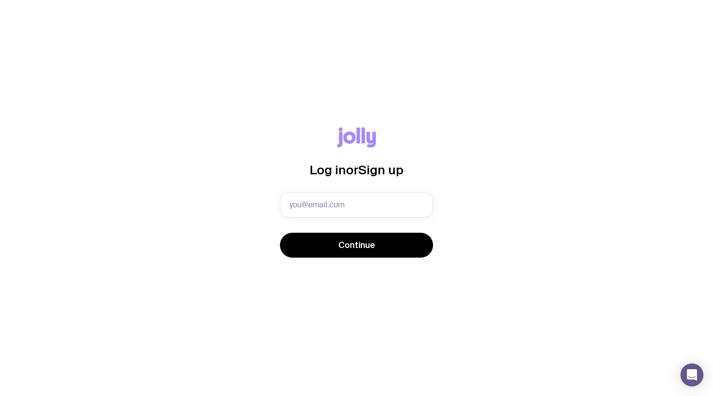 The width and height of the screenshot is (713, 396). What do you see at coordinates (357, 205) in the screenshot?
I see `input: you@email.com` at bounding box center [357, 205].